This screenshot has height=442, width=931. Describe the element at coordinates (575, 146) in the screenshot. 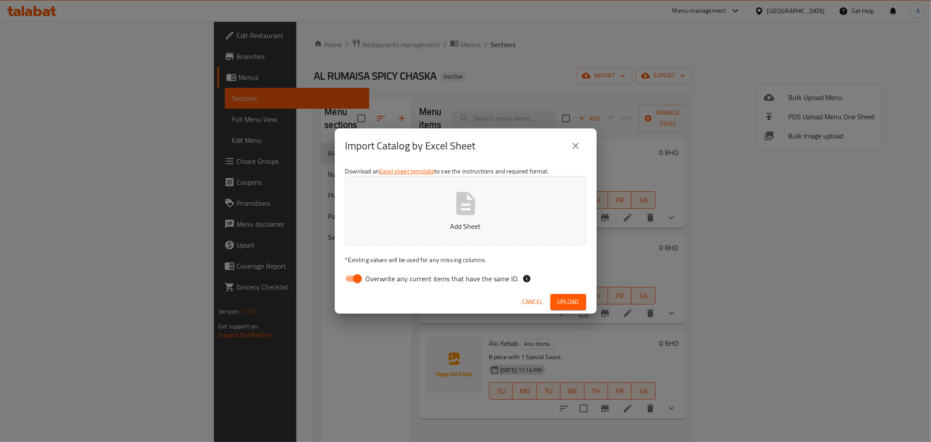

I see `button: close` at that location.